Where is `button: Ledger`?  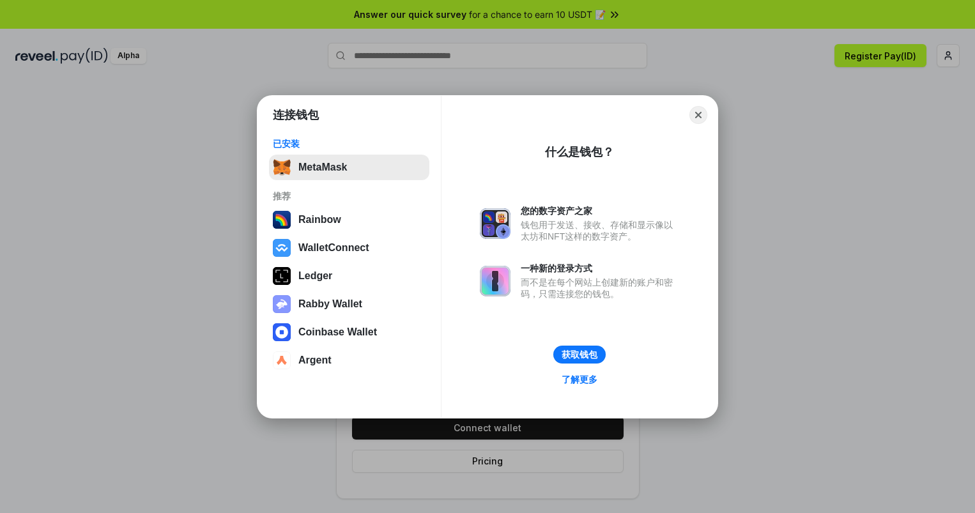 button: Ledger is located at coordinates (349, 276).